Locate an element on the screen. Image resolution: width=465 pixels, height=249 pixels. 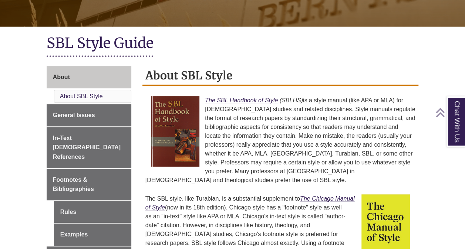
a: General Issues is located at coordinates (89, 115).